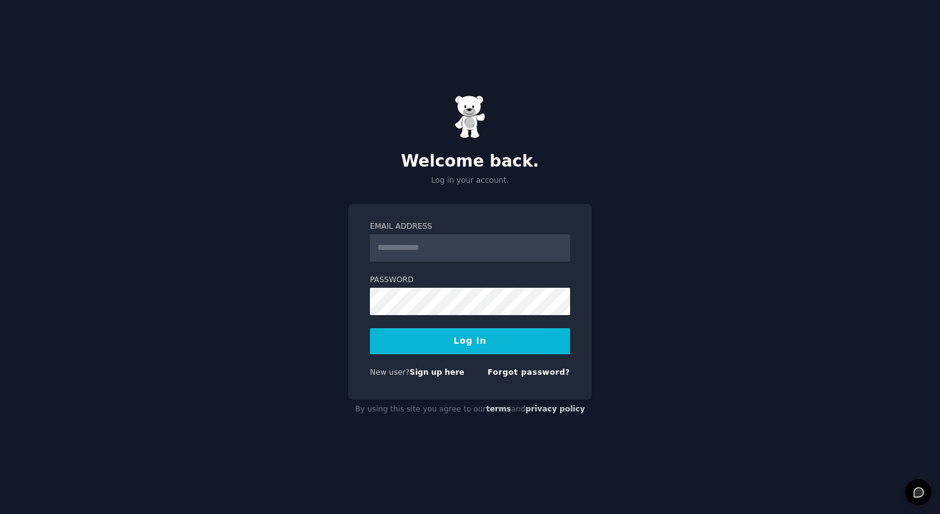 This screenshot has height=514, width=940. What do you see at coordinates (470, 181) in the screenshot?
I see `p: Log in your account.` at bounding box center [470, 181].